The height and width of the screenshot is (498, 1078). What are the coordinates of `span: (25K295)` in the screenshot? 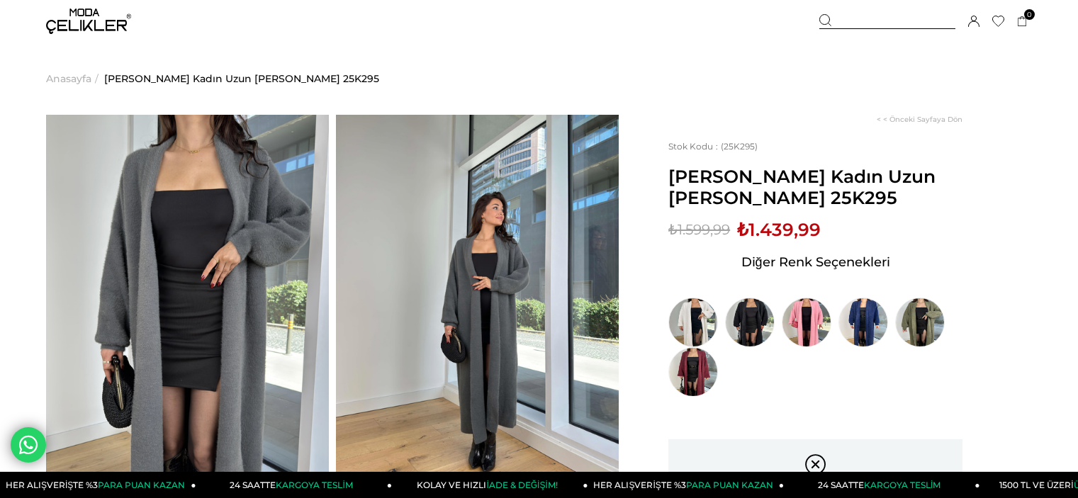 It's located at (713, 146).